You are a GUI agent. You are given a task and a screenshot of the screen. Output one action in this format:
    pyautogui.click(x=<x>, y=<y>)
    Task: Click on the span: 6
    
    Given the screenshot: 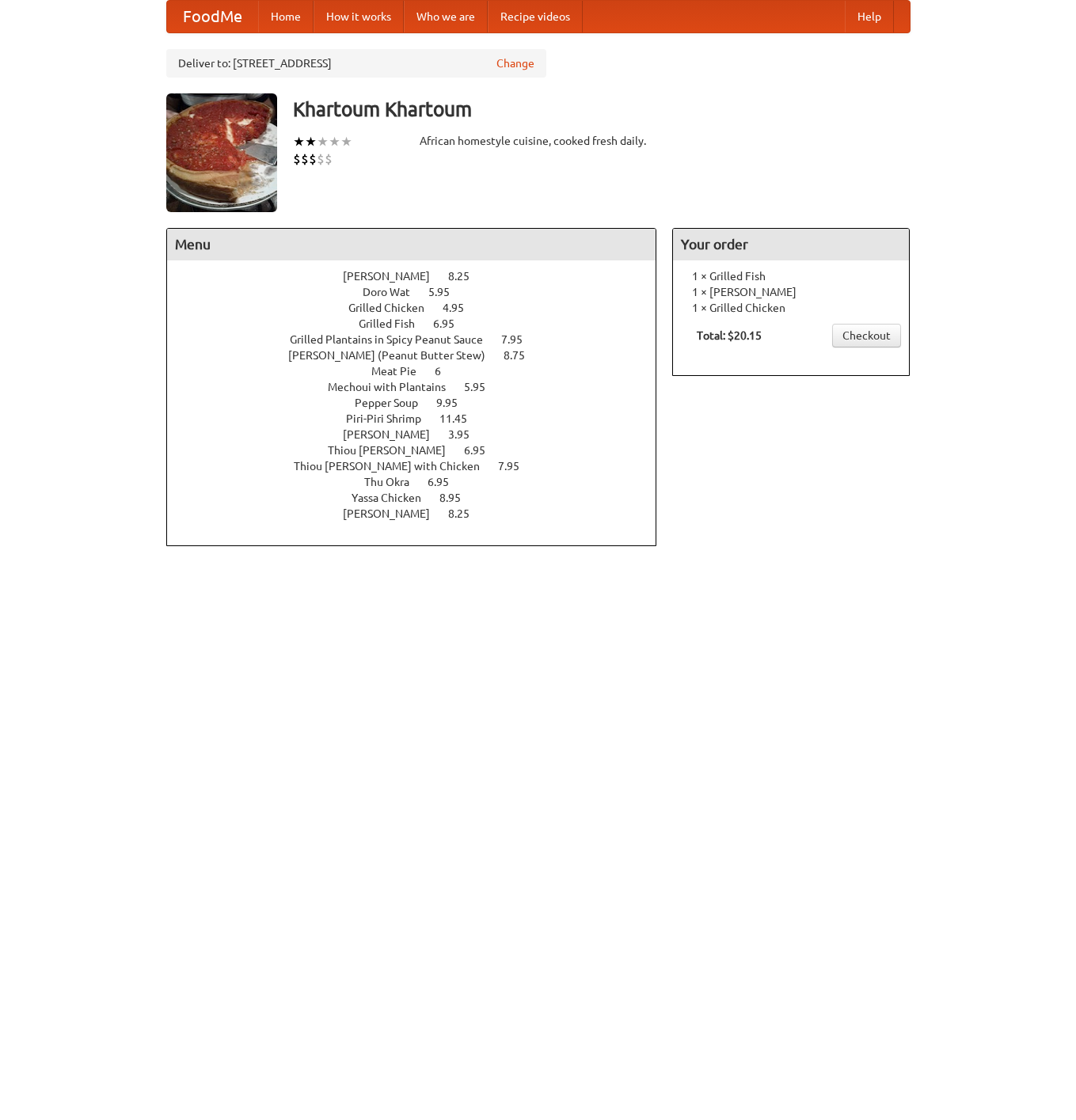 What is the action you would take?
    pyautogui.click(x=446, y=371)
    